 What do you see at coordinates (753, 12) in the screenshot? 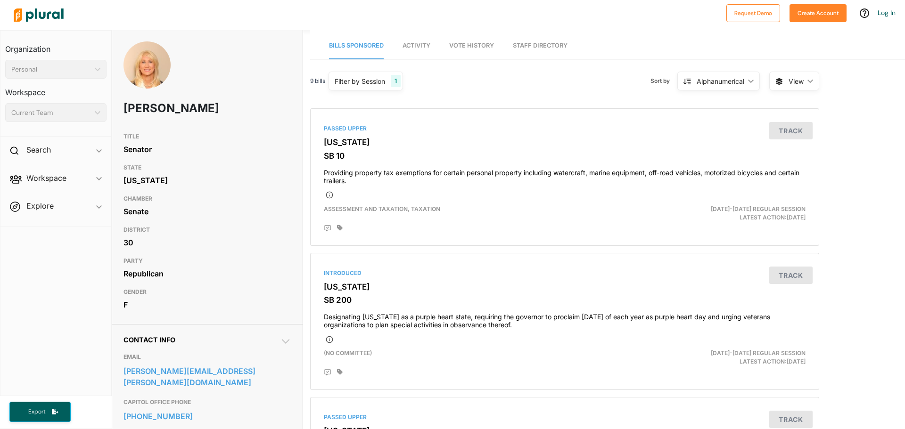
I see `a: Request Demo` at bounding box center [753, 12].